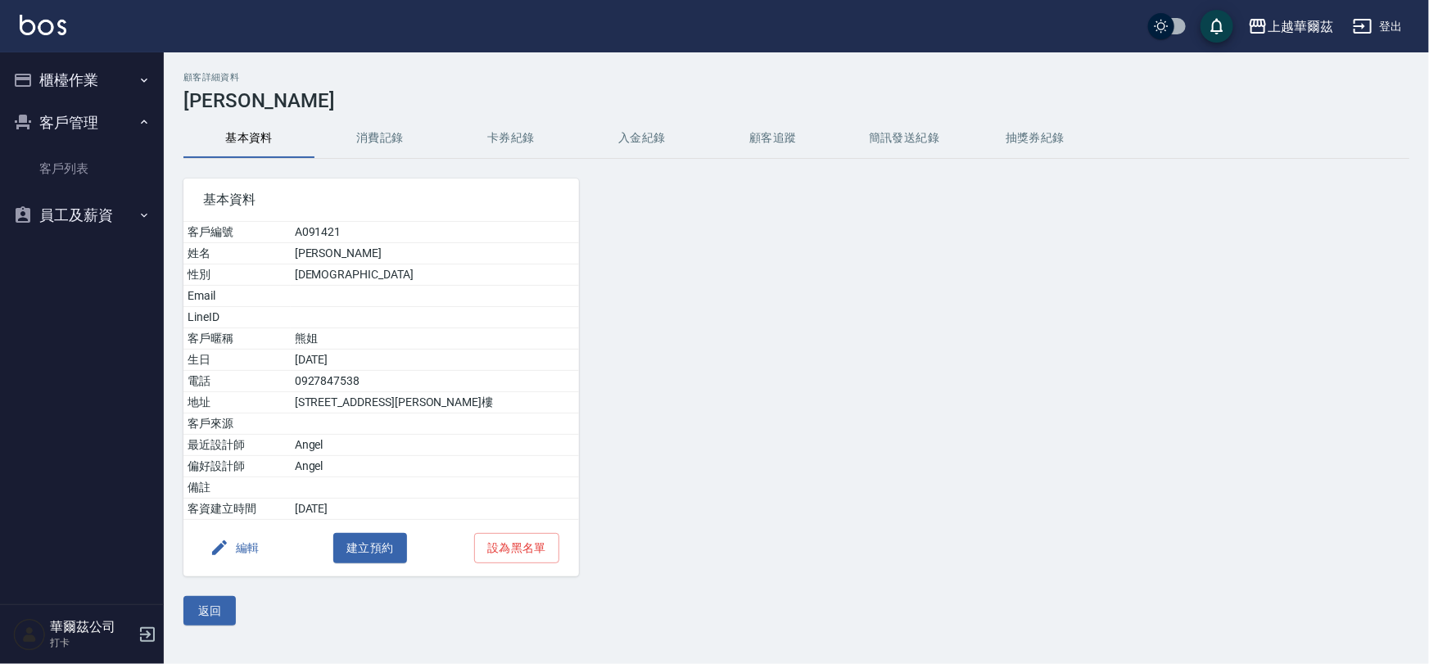  Describe the element at coordinates (380, 138) in the screenshot. I see `button: 消費記錄` at that location.